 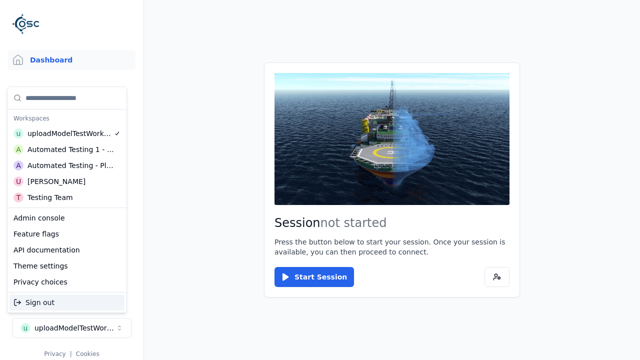 I want to click on div: Feature flags, so click(x=67, y=234).